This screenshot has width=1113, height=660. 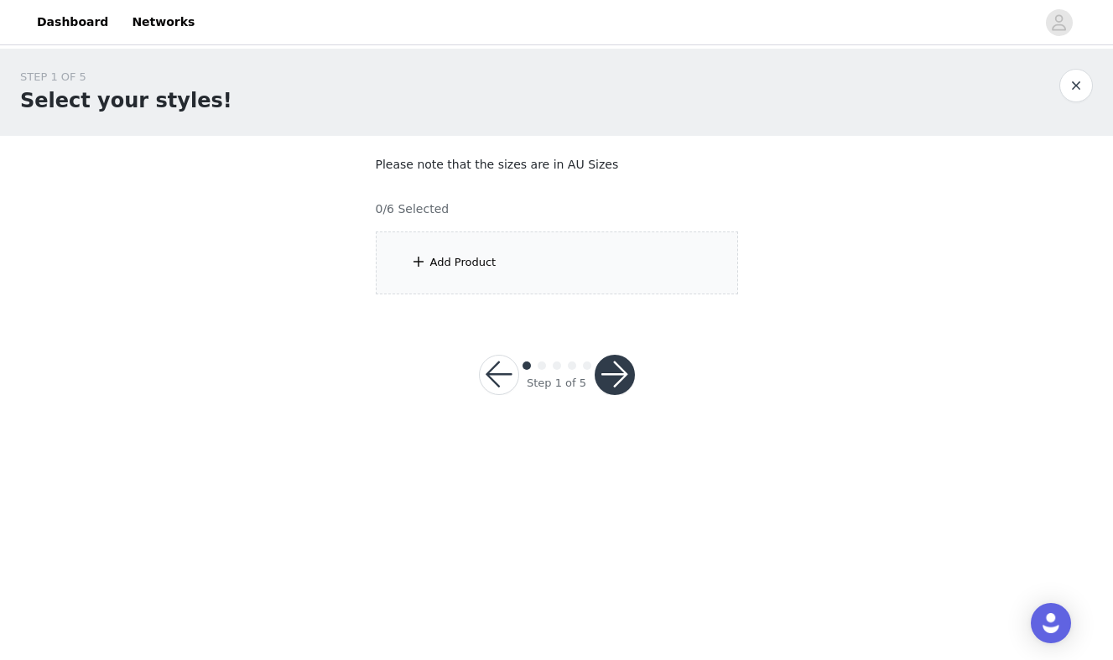 What do you see at coordinates (557, 164) in the screenshot?
I see `p: Please note that the sizes are in AU Sizes` at bounding box center [557, 164].